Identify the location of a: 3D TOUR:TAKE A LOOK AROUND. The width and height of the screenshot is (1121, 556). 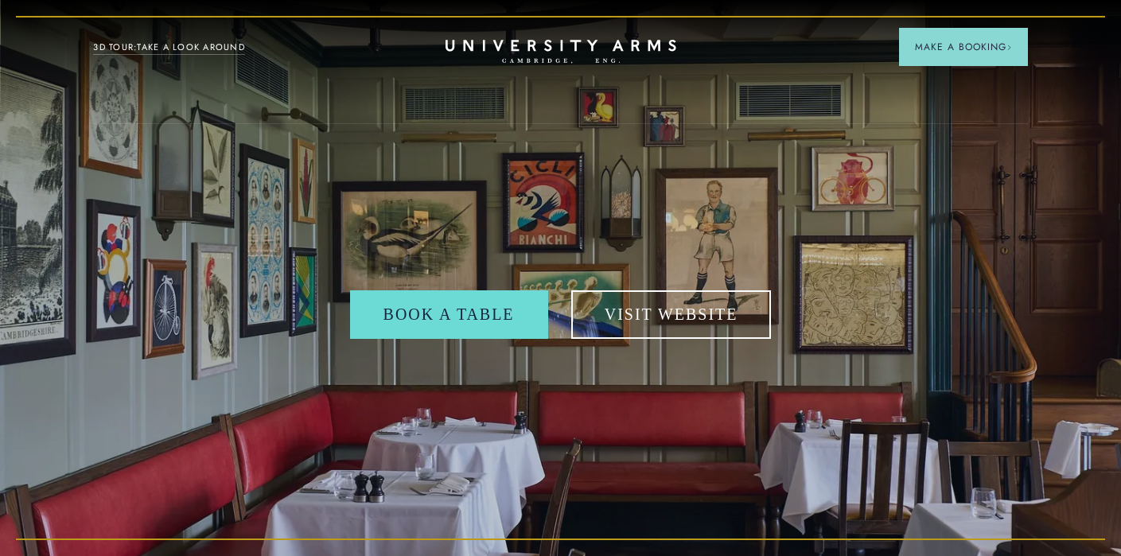
(169, 48).